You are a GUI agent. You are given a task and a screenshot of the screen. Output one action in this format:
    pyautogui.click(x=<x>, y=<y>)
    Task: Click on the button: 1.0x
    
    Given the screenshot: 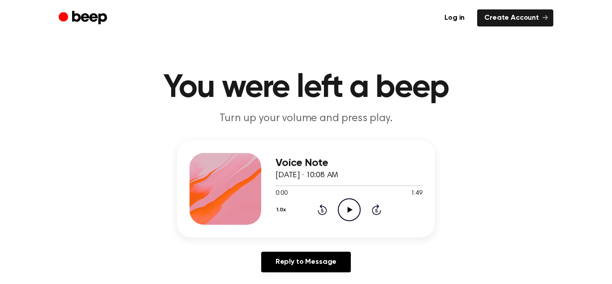 What is the action you would take?
    pyautogui.click(x=282, y=210)
    